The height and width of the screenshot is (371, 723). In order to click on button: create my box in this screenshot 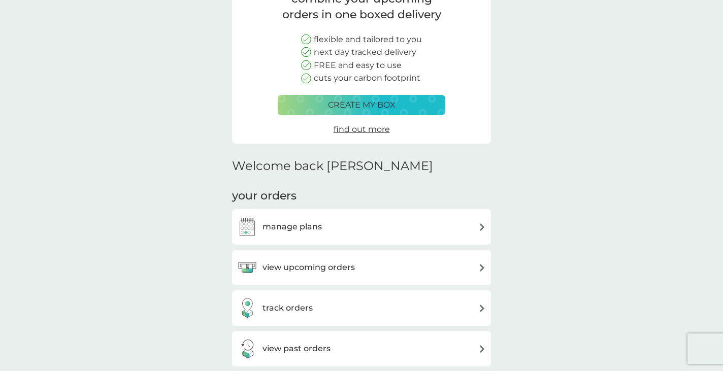, I will do `click(361, 105)`.